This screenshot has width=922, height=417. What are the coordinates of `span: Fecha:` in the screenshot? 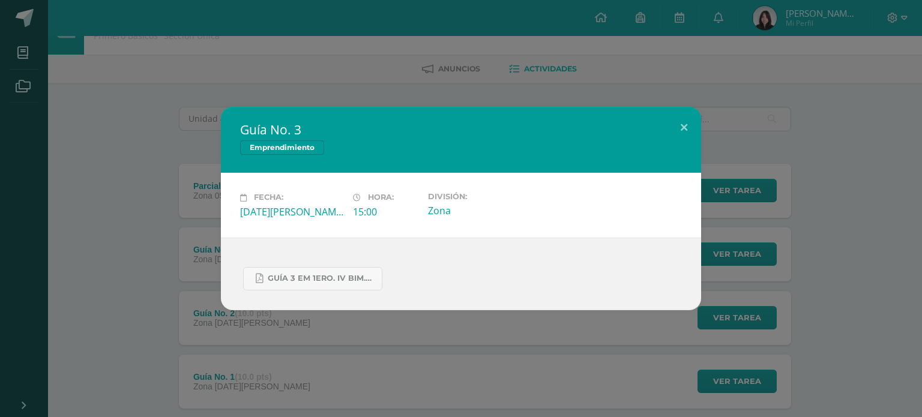 It's located at (268, 198).